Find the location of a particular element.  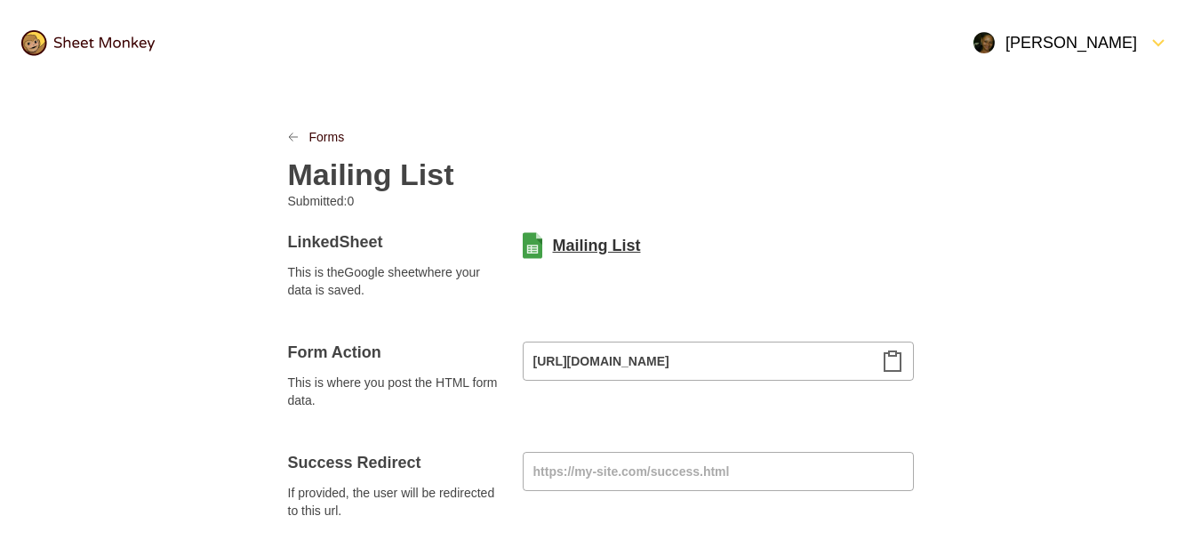

svg: Clipboard is located at coordinates (892, 361).